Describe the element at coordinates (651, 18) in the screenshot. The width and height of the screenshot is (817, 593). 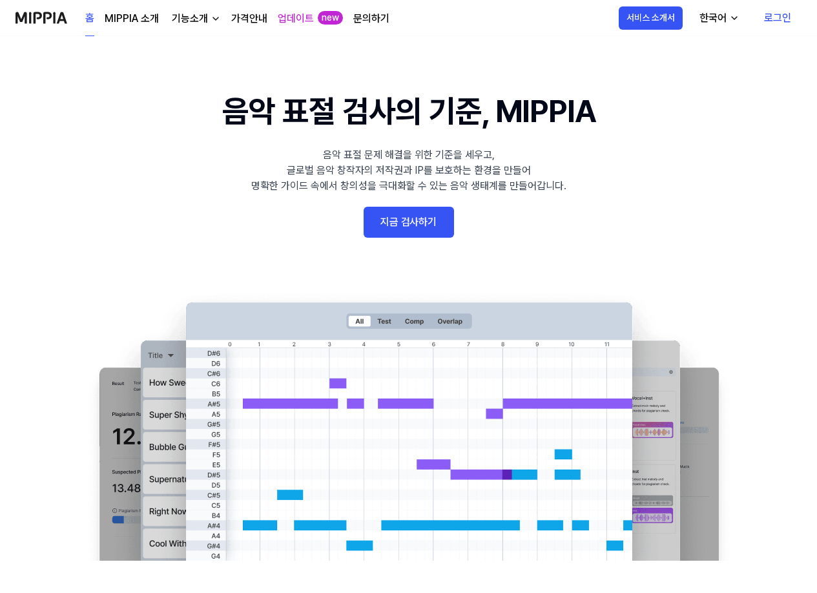
I see `button: 서비스 소개서` at that location.